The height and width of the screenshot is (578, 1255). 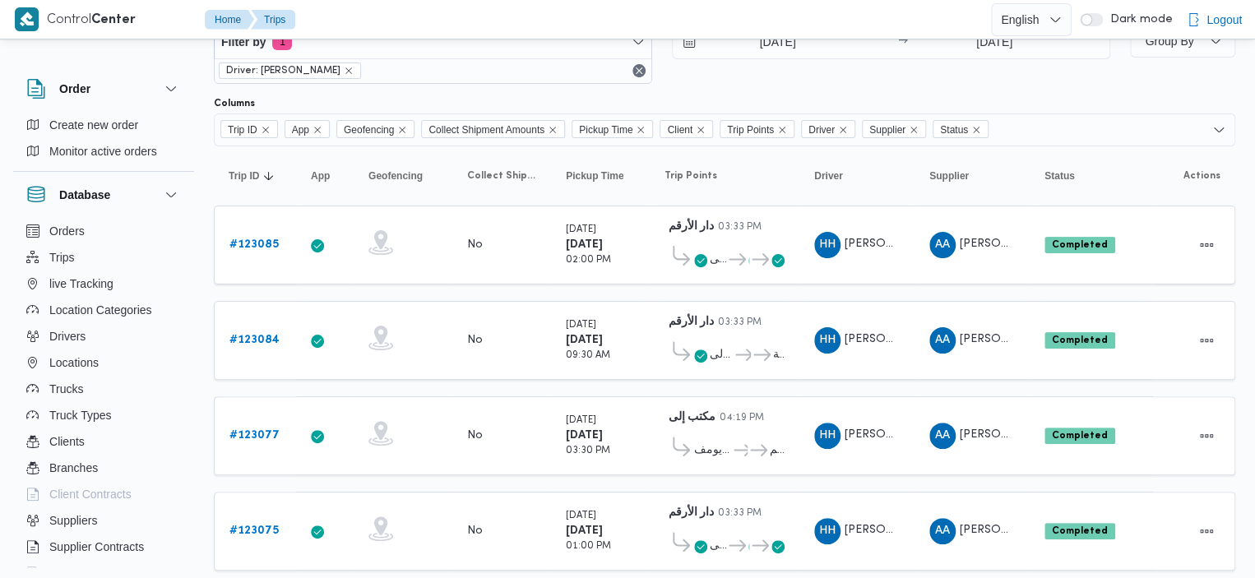 What do you see at coordinates (66, 389) in the screenshot?
I see `span: Trucks` at bounding box center [66, 389].